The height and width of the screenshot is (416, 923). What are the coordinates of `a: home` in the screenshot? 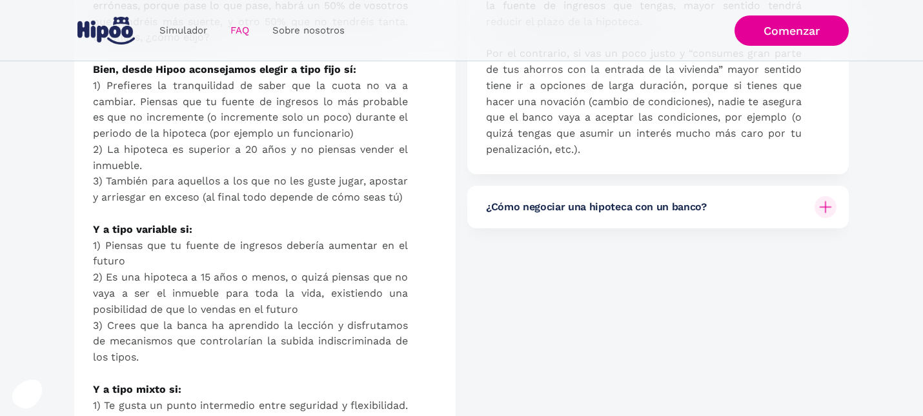 It's located at (106, 30).